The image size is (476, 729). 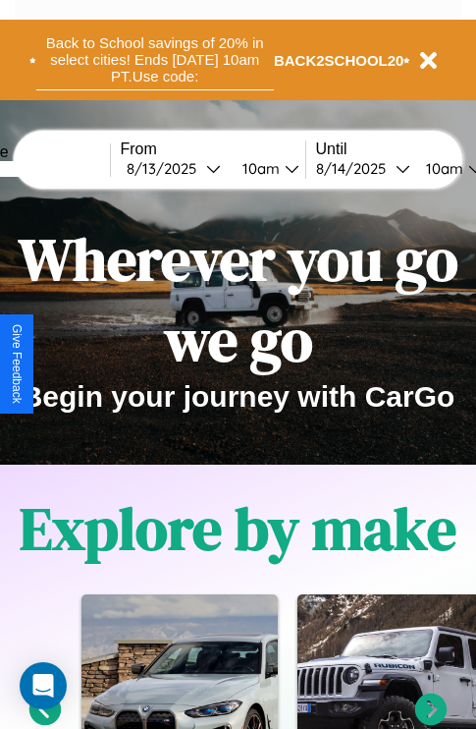 What do you see at coordinates (213, 149) in the screenshot?
I see `label: From` at bounding box center [213, 149].